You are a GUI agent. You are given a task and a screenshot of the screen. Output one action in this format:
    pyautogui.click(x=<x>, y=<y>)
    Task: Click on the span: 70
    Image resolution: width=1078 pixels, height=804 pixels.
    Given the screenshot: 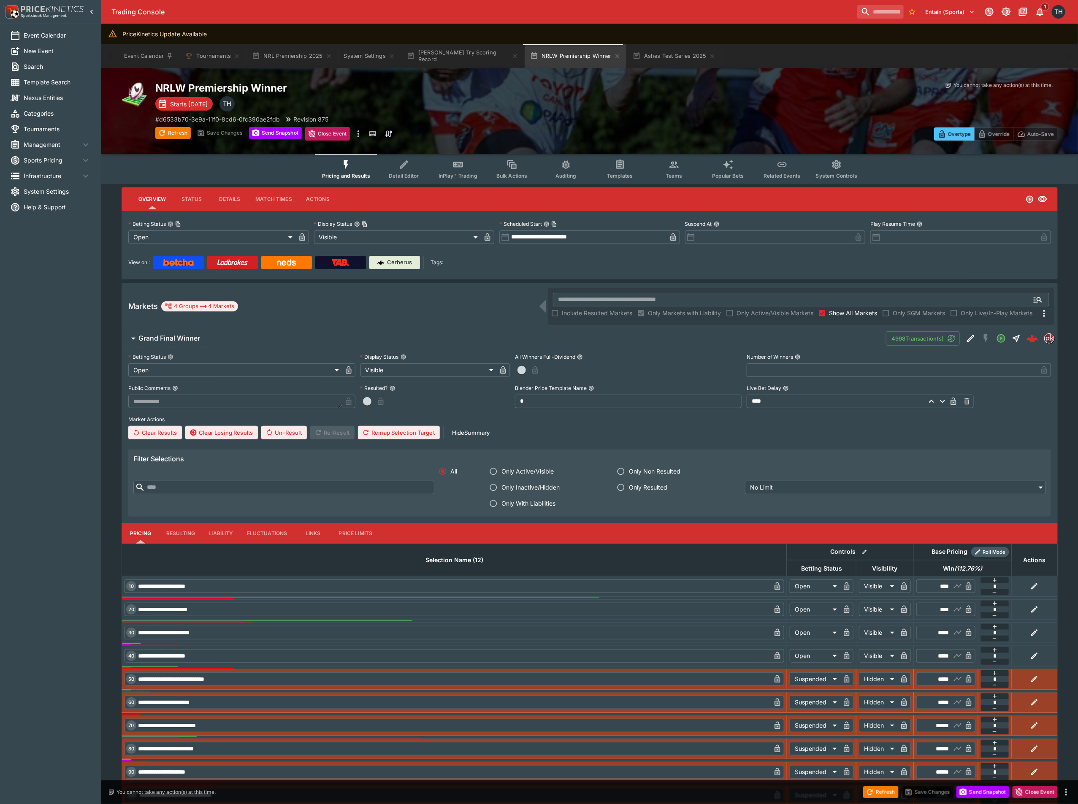 What is the action you would take?
    pyautogui.click(x=131, y=726)
    